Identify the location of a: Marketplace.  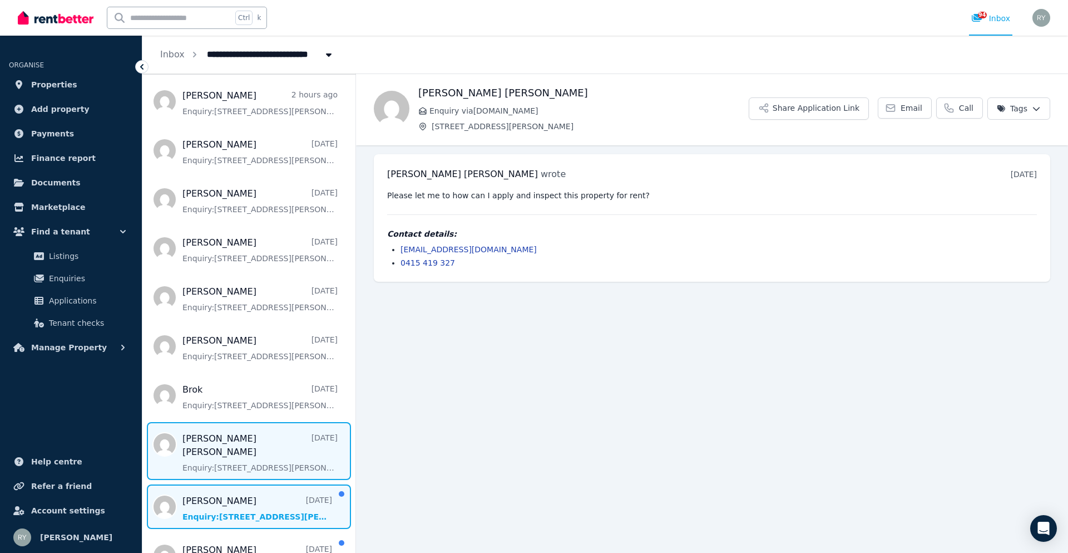
(71, 207).